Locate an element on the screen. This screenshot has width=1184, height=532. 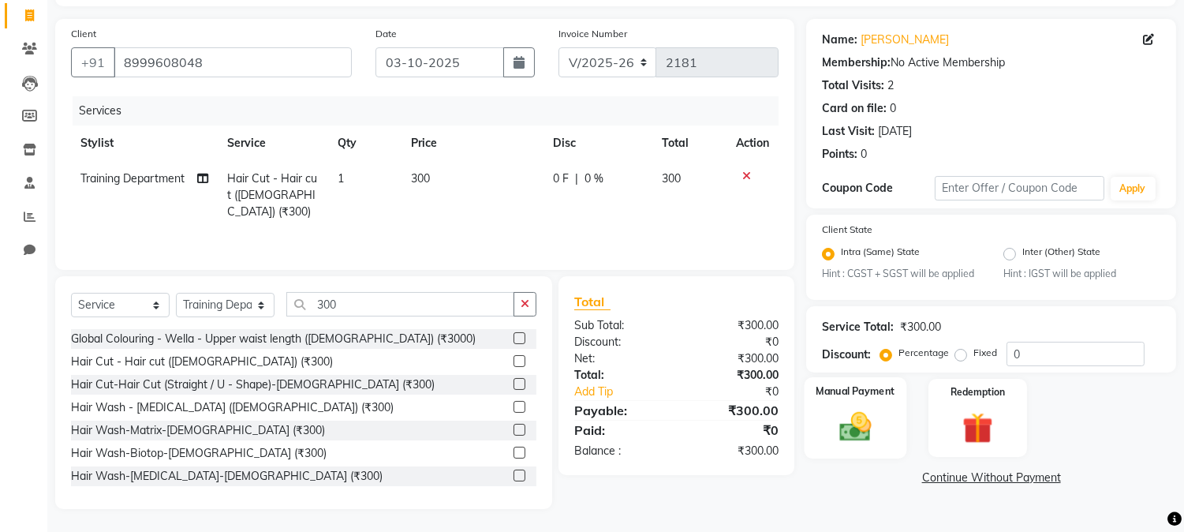
label: Date is located at coordinates (386, 34).